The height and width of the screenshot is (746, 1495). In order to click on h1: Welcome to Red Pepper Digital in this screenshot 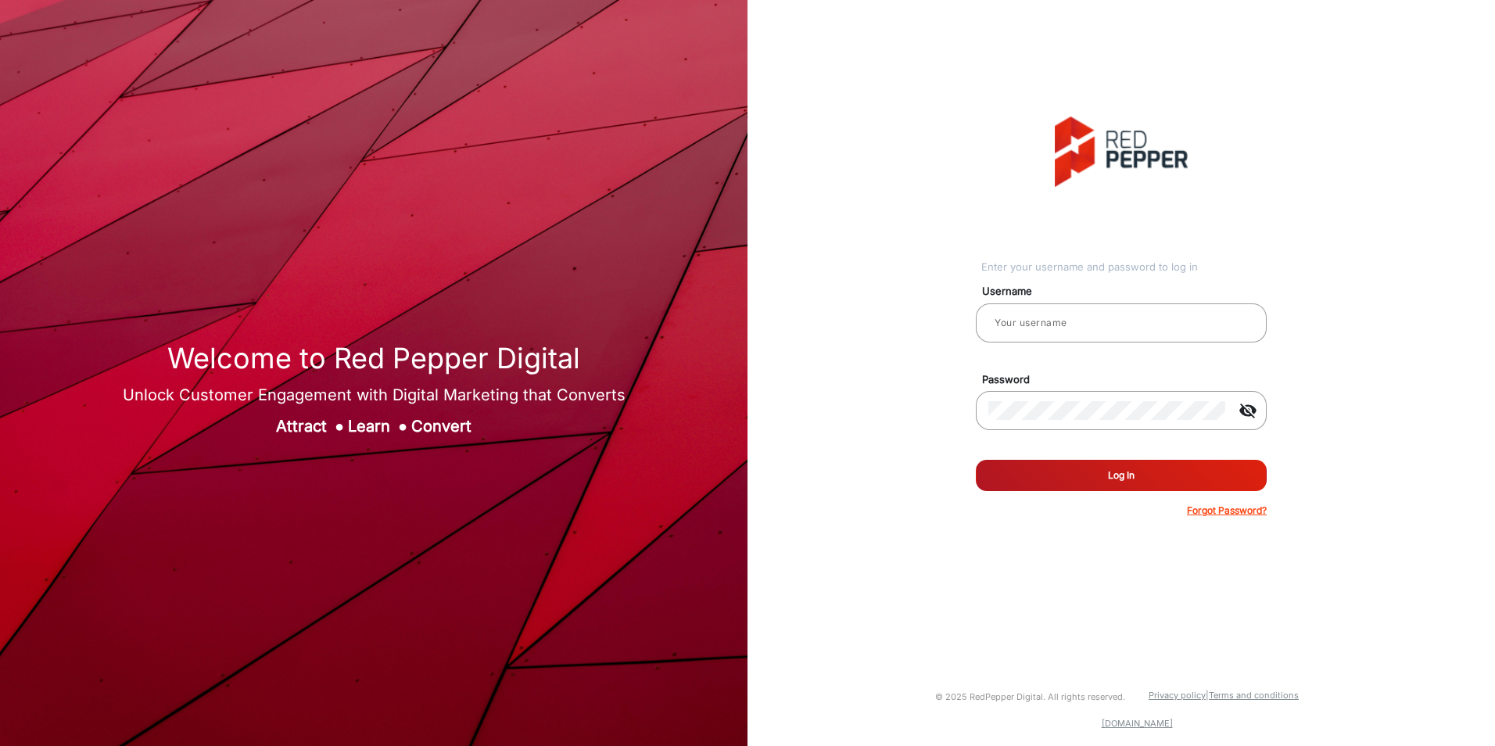, I will do `click(374, 358)`.